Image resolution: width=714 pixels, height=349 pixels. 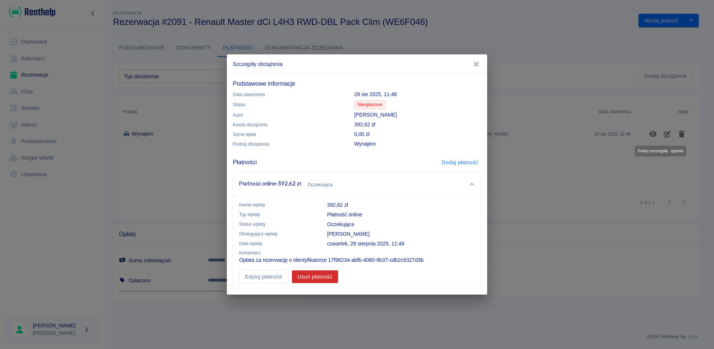 What do you see at coordinates (370, 105) in the screenshot?
I see `span: Nieopłacone` at bounding box center [370, 105].